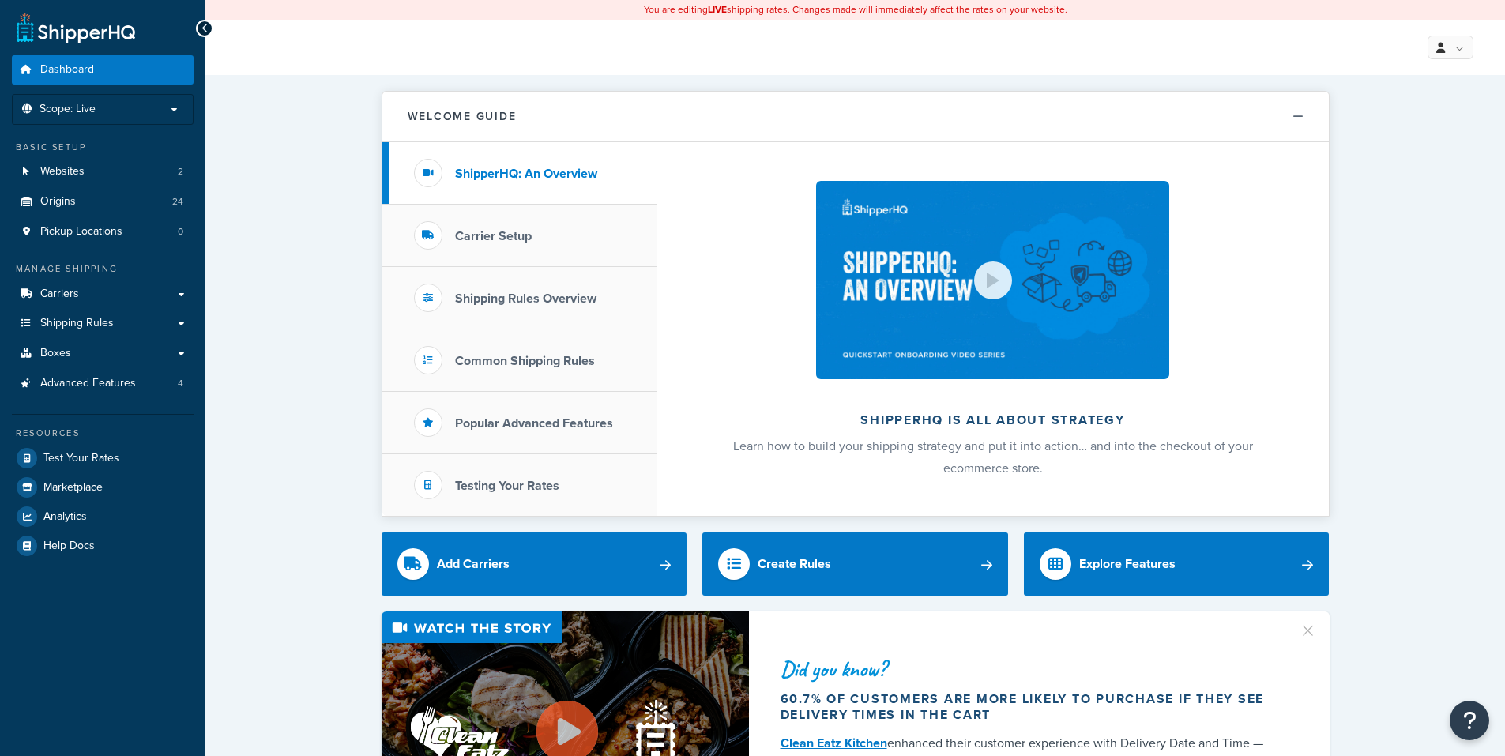 The width and height of the screenshot is (1505, 756). What do you see at coordinates (73, 488) in the screenshot?
I see `span: Marketplace` at bounding box center [73, 488].